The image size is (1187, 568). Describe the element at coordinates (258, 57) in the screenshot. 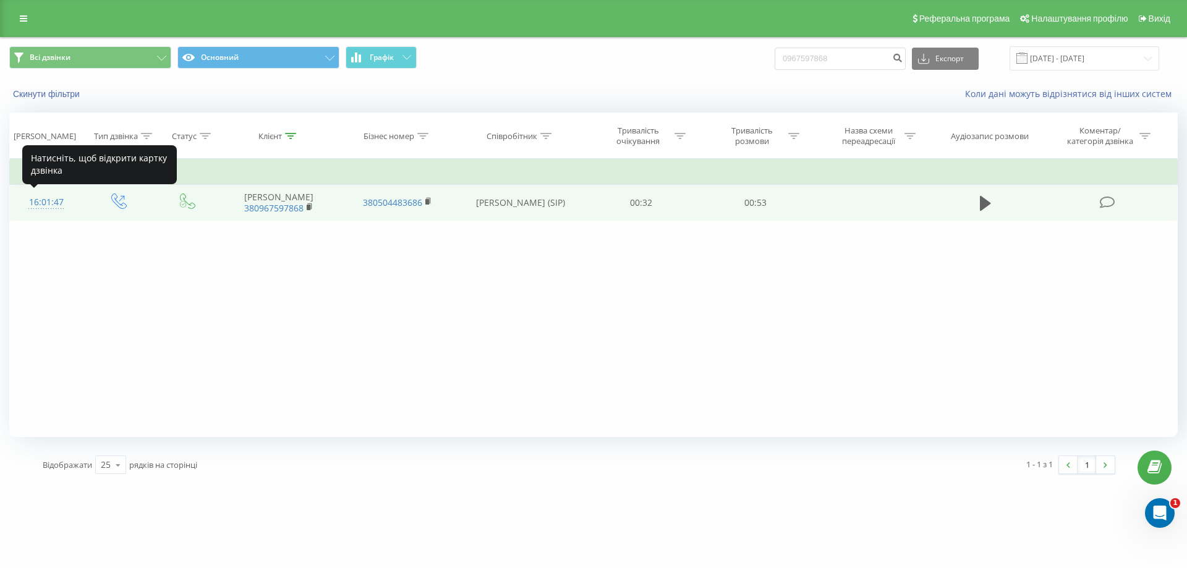

I see `button: Основний` at that location.